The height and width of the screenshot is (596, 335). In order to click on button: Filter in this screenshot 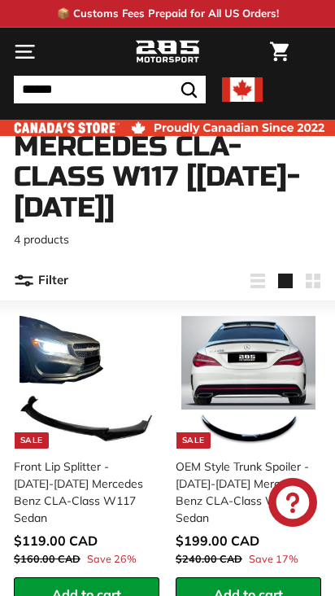, I will do `click(41, 281)`.